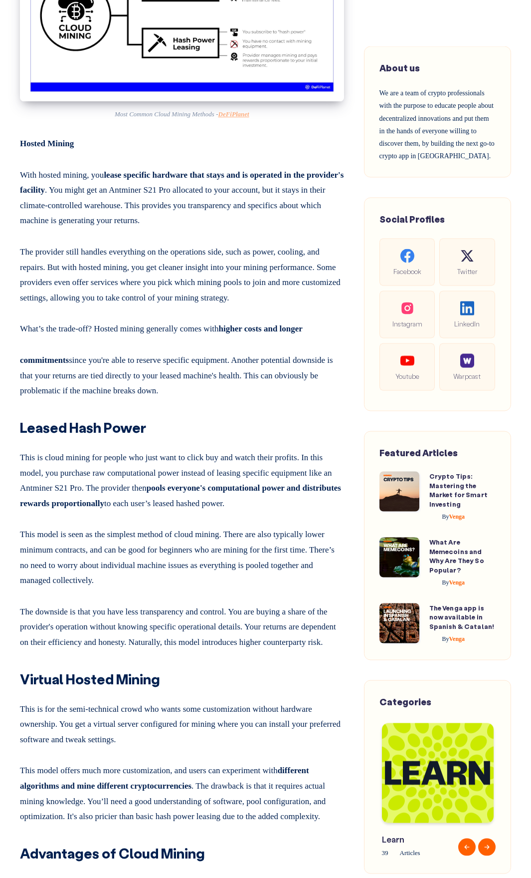 The height and width of the screenshot is (878, 531). Describe the element at coordinates (408, 375) in the screenshot. I see `span: Youtube` at that location.